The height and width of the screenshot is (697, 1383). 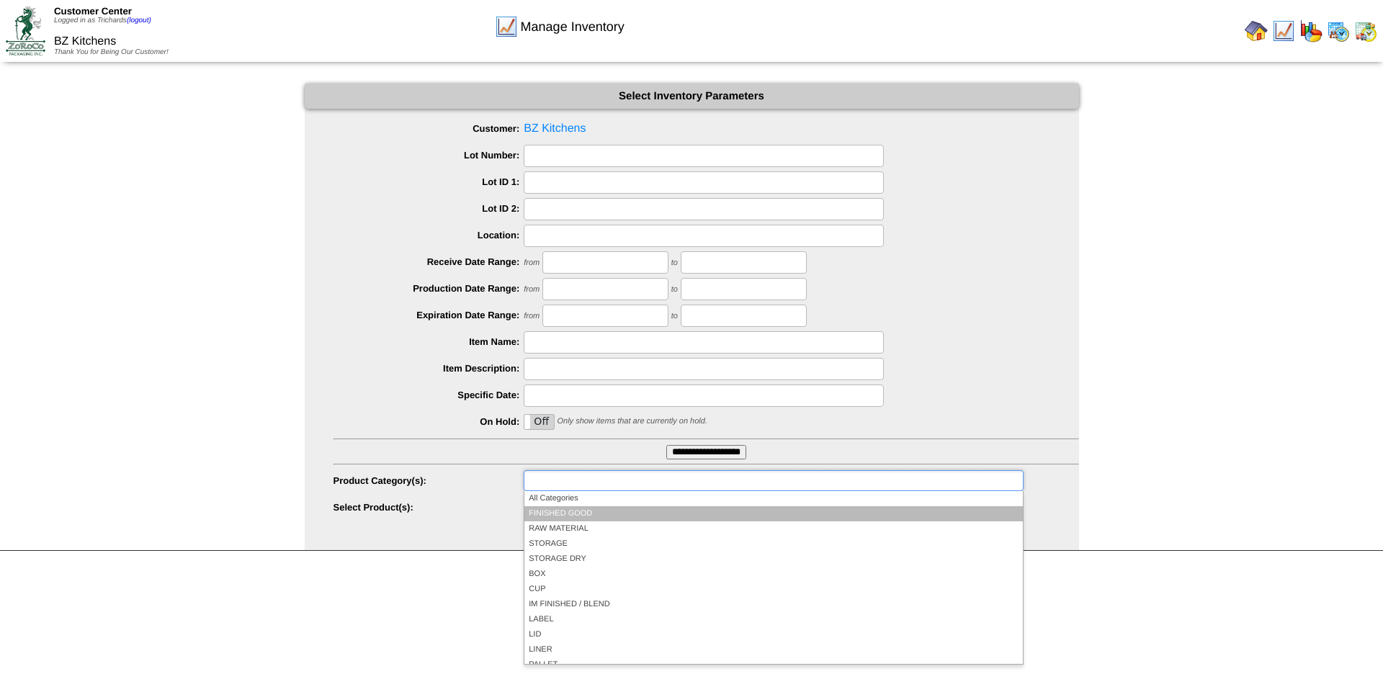 What do you see at coordinates (428, 315) in the screenshot?
I see `label: Expiration Date Range:` at bounding box center [428, 315].